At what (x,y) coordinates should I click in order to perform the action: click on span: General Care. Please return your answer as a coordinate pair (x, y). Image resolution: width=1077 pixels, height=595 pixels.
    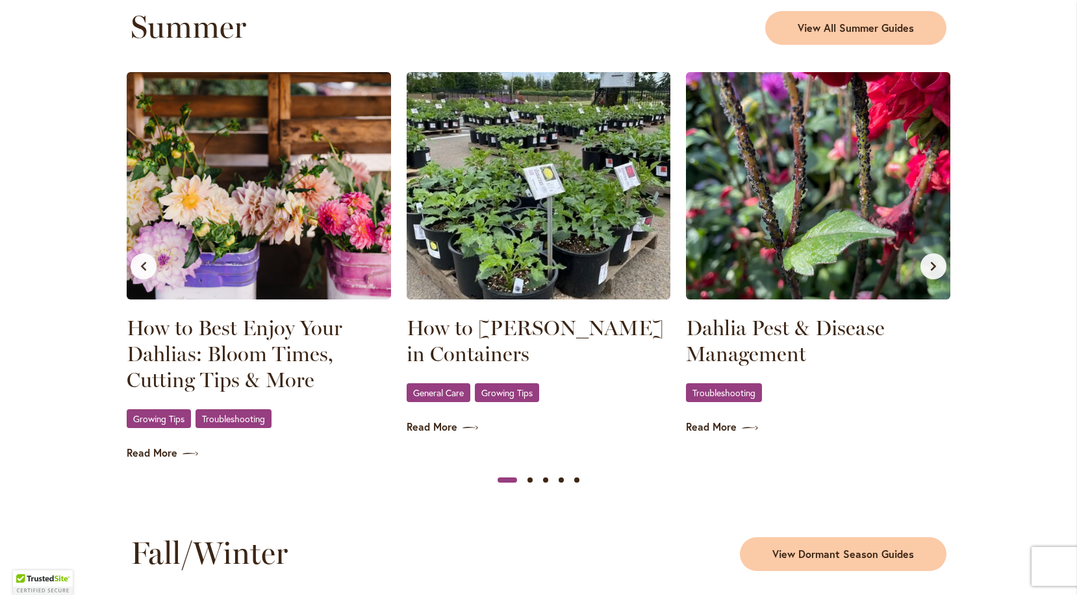
    Looking at the image, I should click on (439, 392).